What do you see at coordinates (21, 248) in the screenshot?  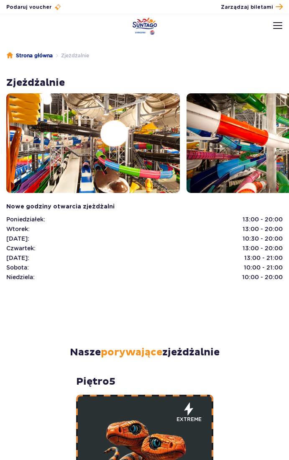 I see `span: Czwartek:` at bounding box center [21, 248].